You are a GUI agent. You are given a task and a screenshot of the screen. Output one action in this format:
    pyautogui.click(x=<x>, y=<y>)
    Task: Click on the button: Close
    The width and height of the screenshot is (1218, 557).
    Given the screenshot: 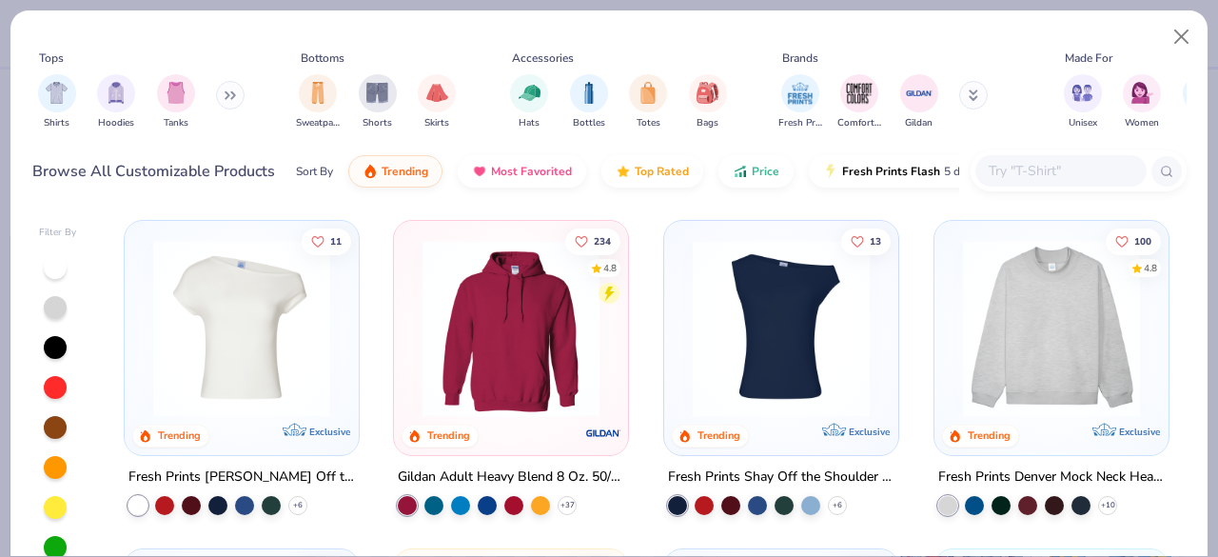 What is the action you would take?
    pyautogui.click(x=1182, y=37)
    